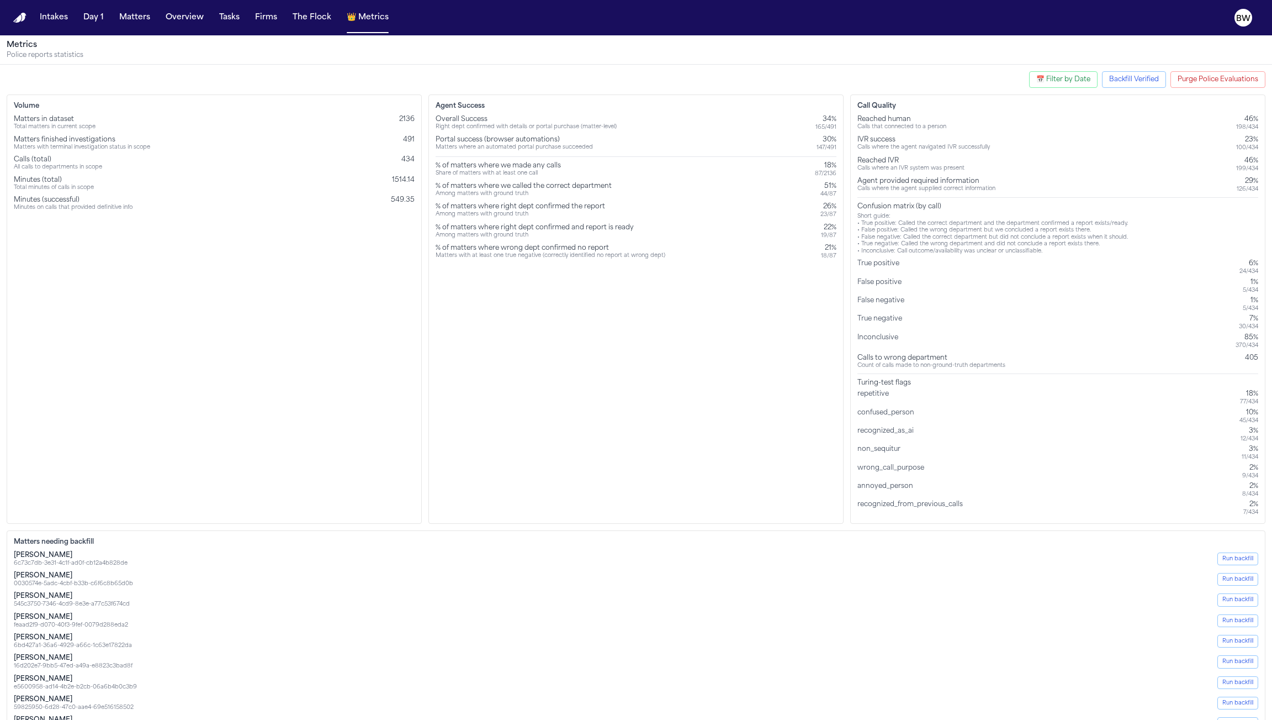 The width and height of the screenshot is (1272, 720). Describe the element at coordinates (71, 563) in the screenshot. I see `div: 6c73c7db-3e31-4c1f-ad0f-cb12a4b828de` at that location.